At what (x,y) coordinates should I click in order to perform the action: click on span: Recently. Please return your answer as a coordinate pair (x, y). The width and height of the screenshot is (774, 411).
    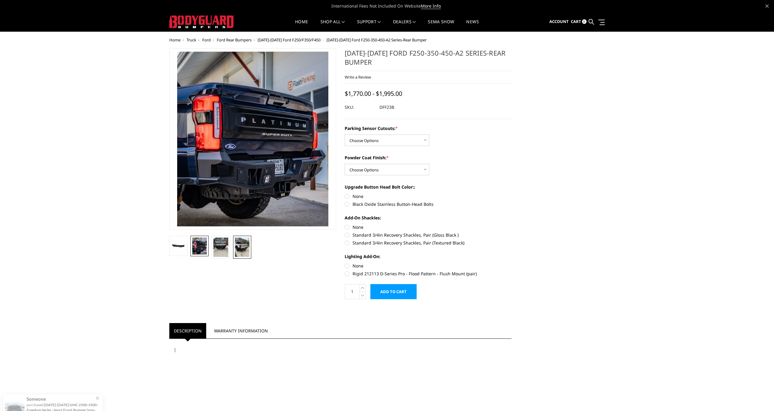
    Looking at the image, I should click on (33, 404).